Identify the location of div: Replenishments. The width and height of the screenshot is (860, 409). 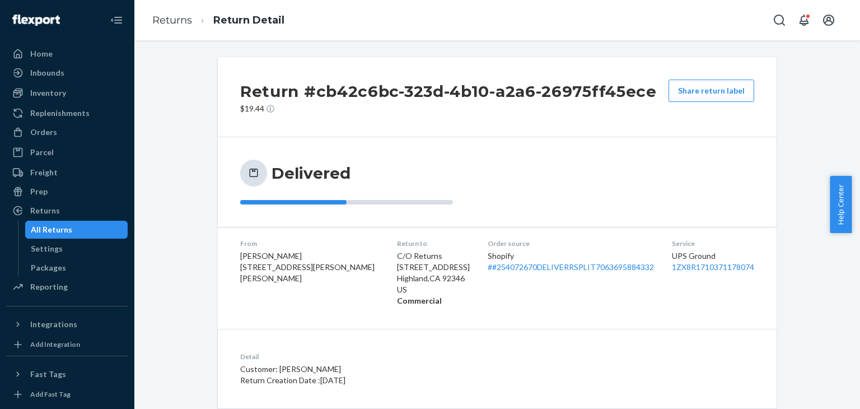
(60, 113).